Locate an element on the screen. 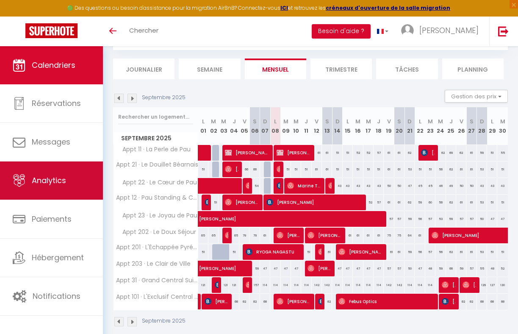 This screenshot has height=334, width=518. div: 52 is located at coordinates (502, 268).